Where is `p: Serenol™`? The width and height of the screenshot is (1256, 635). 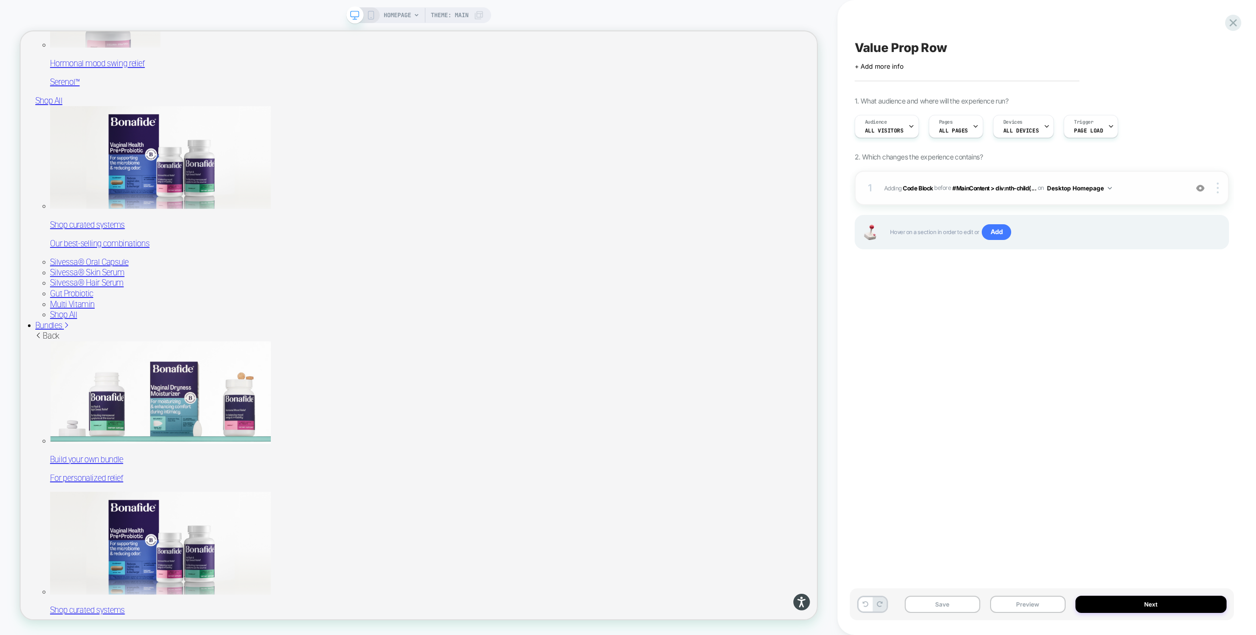 p: Serenol™ is located at coordinates (550, 68).